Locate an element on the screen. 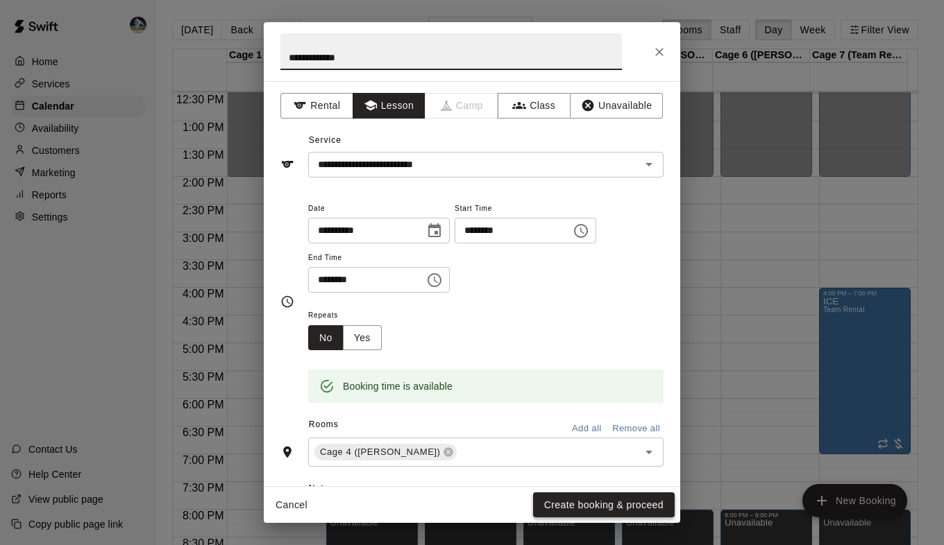  span: Service is located at coordinates (325, 140).